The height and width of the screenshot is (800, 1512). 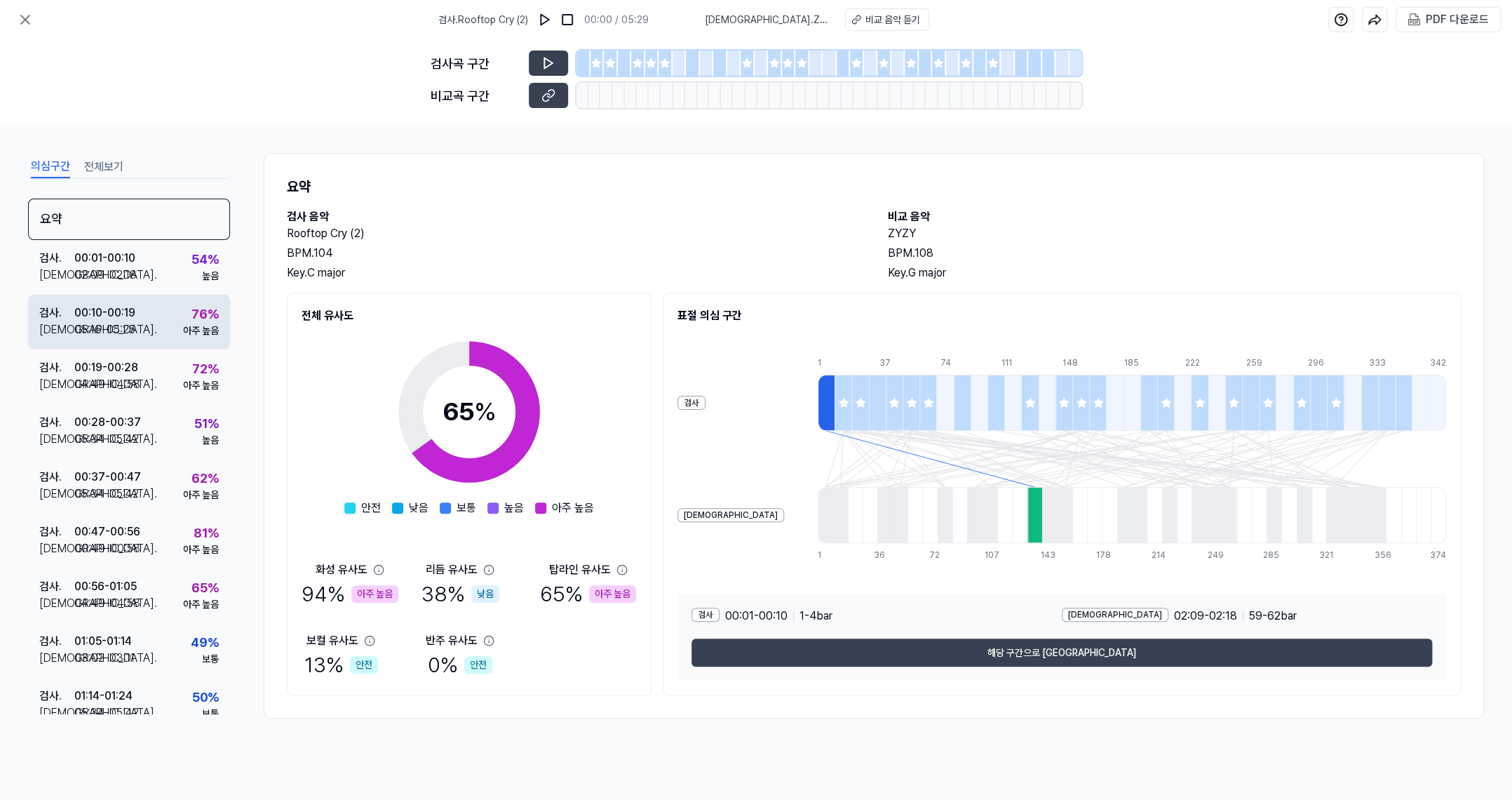 What do you see at coordinates (991, 555) in the screenshot?
I see `div: 107` at bounding box center [991, 555].